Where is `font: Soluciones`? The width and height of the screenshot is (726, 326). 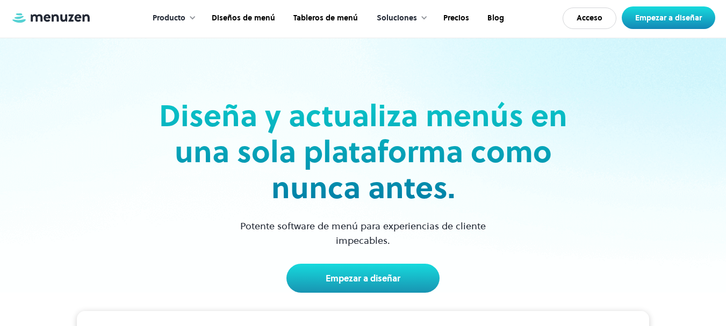
font: Soluciones is located at coordinates (397, 18).